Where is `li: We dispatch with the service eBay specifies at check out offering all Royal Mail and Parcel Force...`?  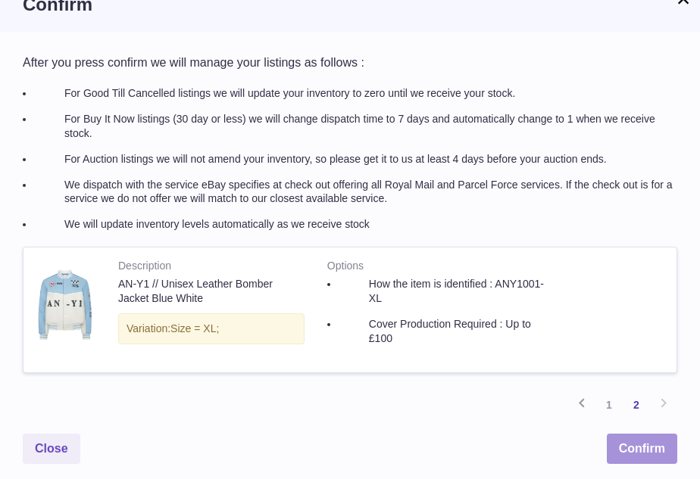
li: We dispatch with the service eBay specifies at check out offering all Royal Mail and Parcel Force... is located at coordinates (355, 192).